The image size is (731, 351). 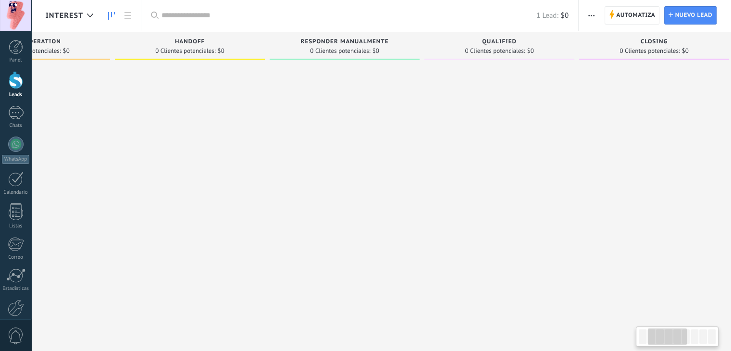 What do you see at coordinates (500, 42) in the screenshot?
I see `span: Qualified` at bounding box center [500, 42].